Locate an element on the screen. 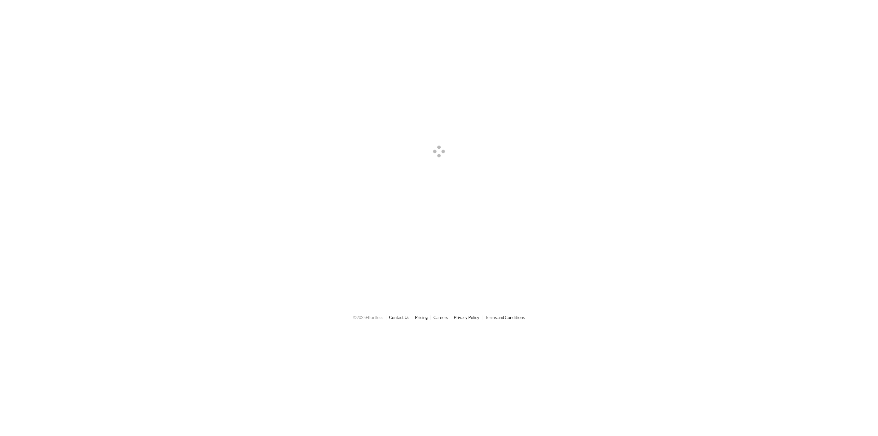 This screenshot has width=878, height=436. a: Pricing is located at coordinates (421, 318).